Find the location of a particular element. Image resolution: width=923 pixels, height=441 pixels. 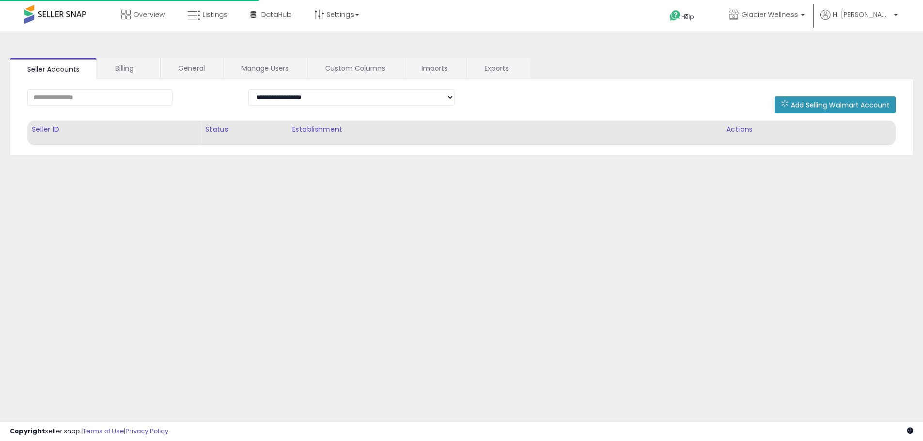

div: Actions is located at coordinates (808, 129).